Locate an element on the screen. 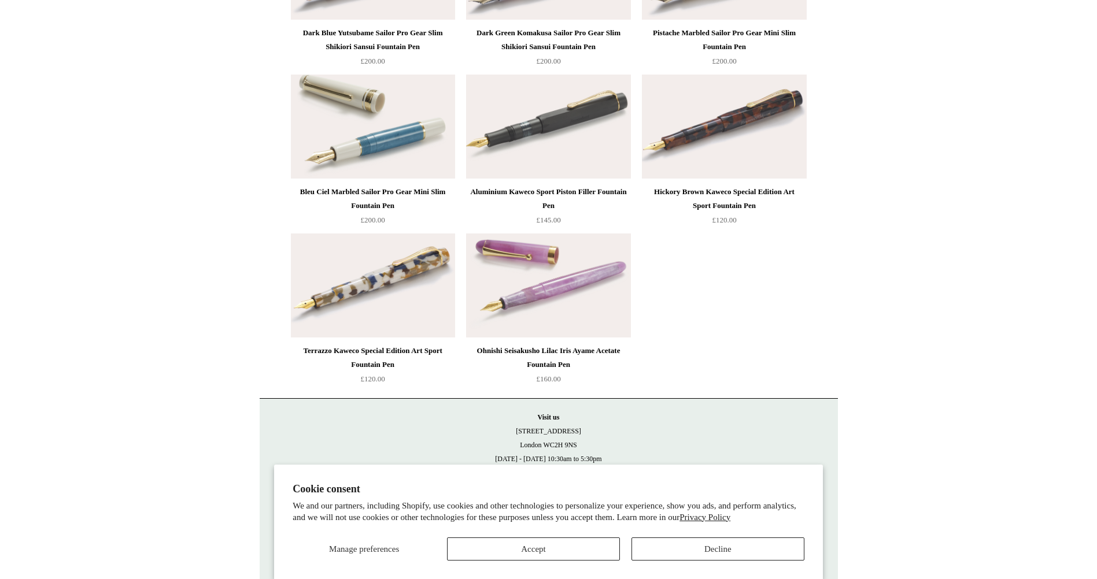  p: We and our partners, including Shopify, use cookies and other technologies to personalize your ex... is located at coordinates (548, 512).